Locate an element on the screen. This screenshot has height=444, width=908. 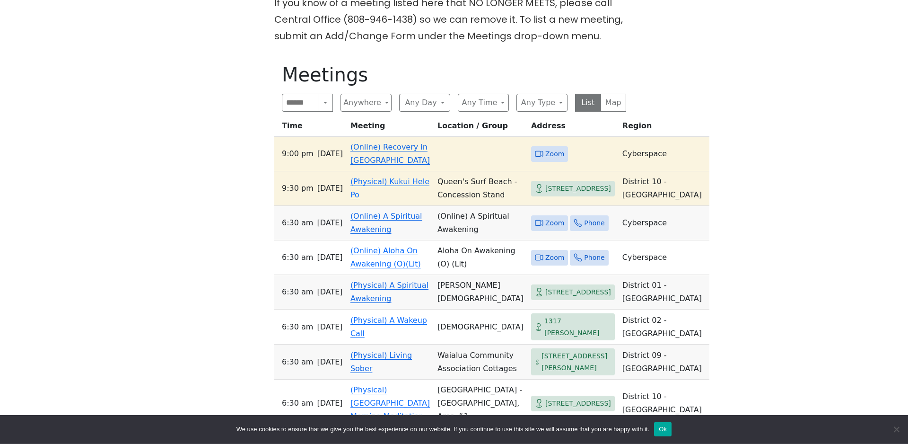
a: (Physical) A Wakeup Call is located at coordinates (389, 326).